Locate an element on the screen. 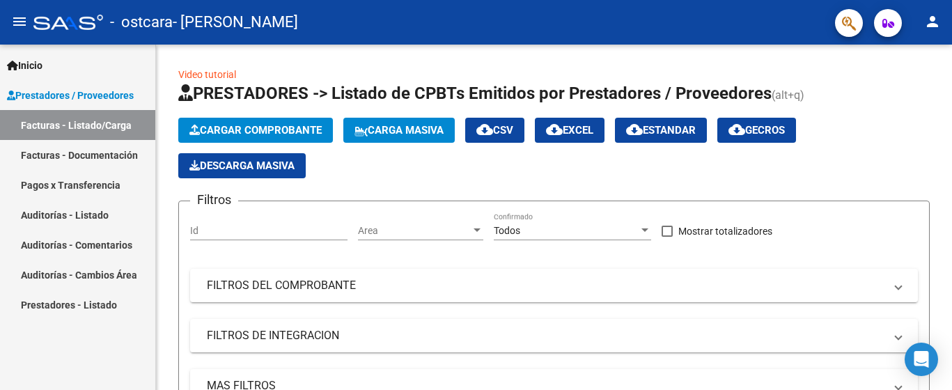 The image size is (952, 390). span: Descarga Masiva is located at coordinates (242, 166).